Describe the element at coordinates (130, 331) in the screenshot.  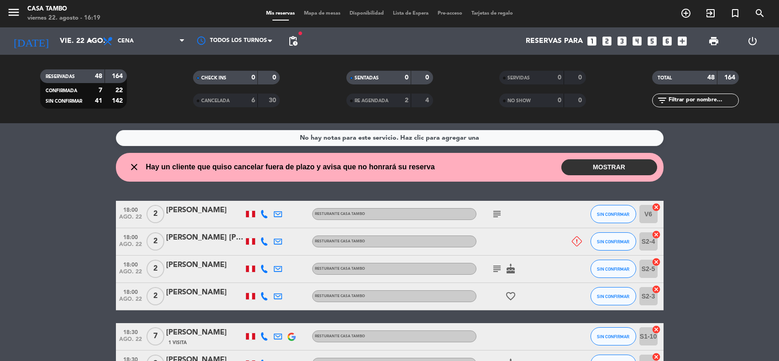
I see `span: 18:30` at that location.